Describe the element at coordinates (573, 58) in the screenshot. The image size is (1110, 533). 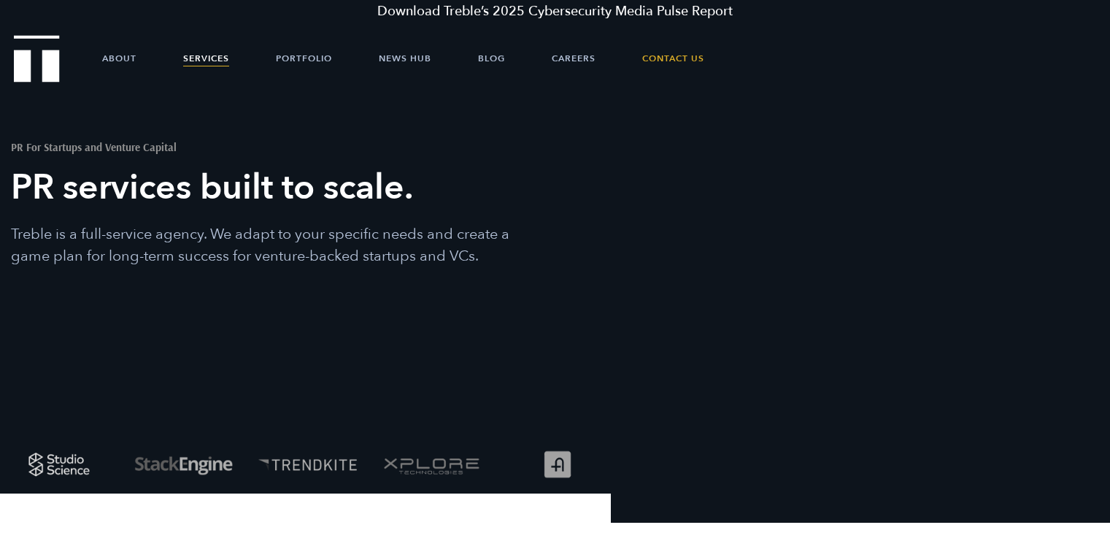
I see `a: Careers` at that location.